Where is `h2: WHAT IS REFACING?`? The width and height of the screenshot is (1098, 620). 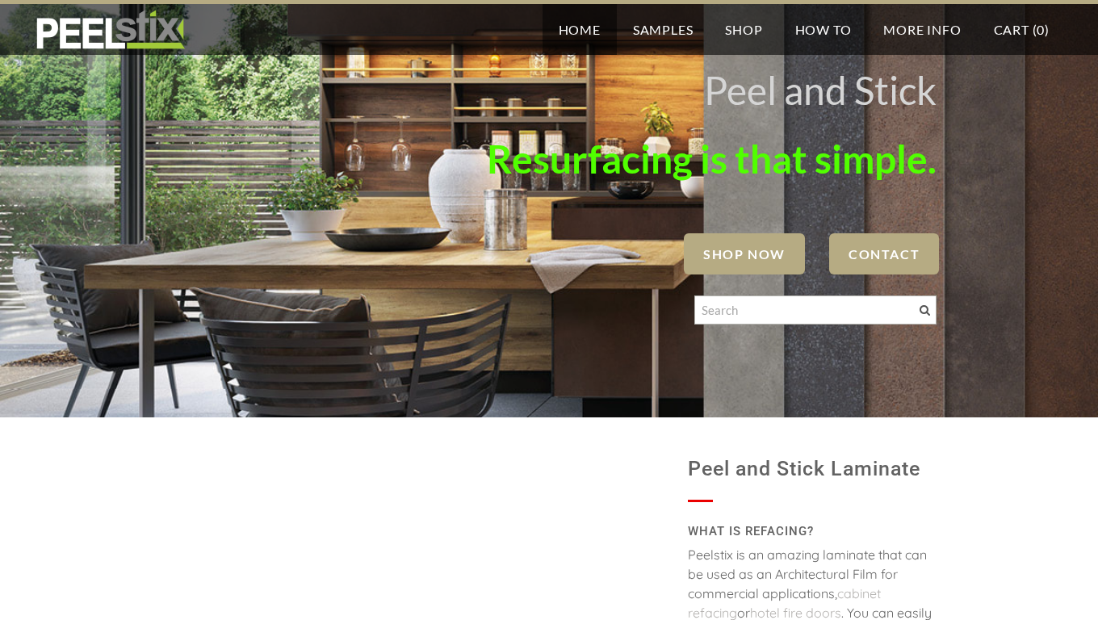
h2: WHAT IS REFACING? is located at coordinates (812, 531).